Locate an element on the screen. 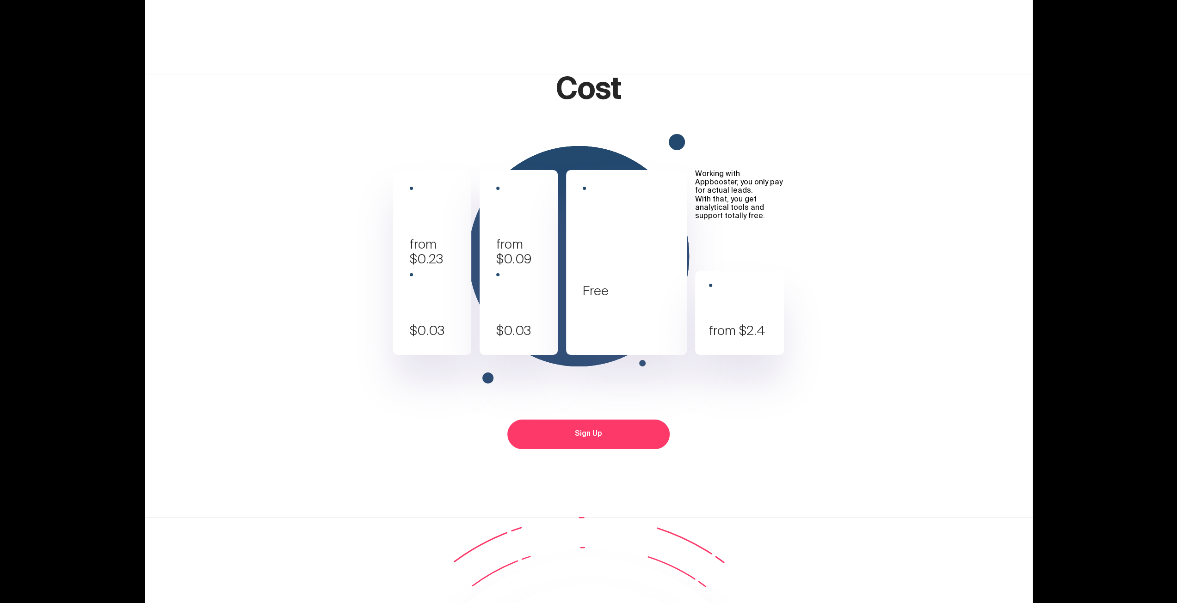 The width and height of the screenshot is (1177, 603). div: from $0.09 is located at coordinates (527, 252).